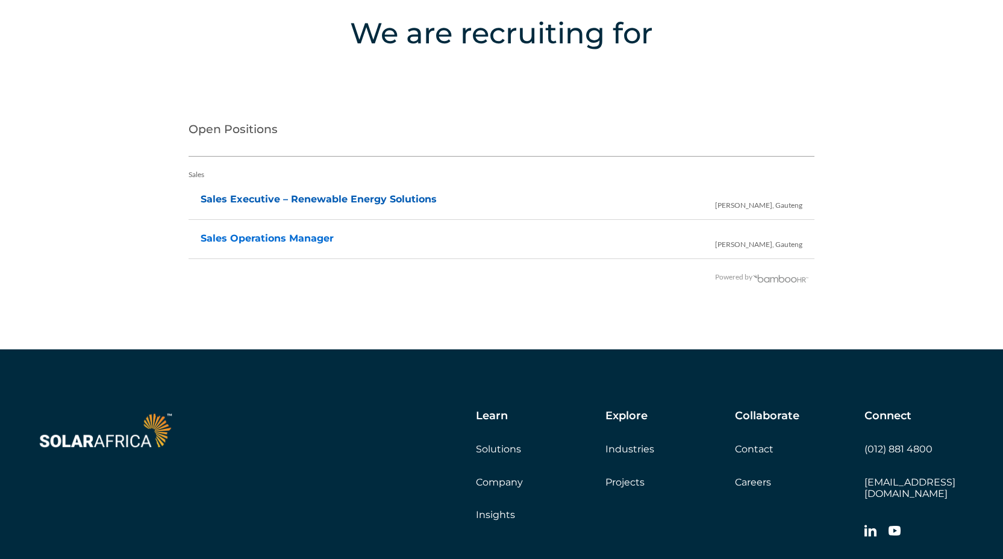 The height and width of the screenshot is (559, 1003). What do you see at coordinates (502, 132) in the screenshot?
I see `h2: Open Positions` at bounding box center [502, 132].